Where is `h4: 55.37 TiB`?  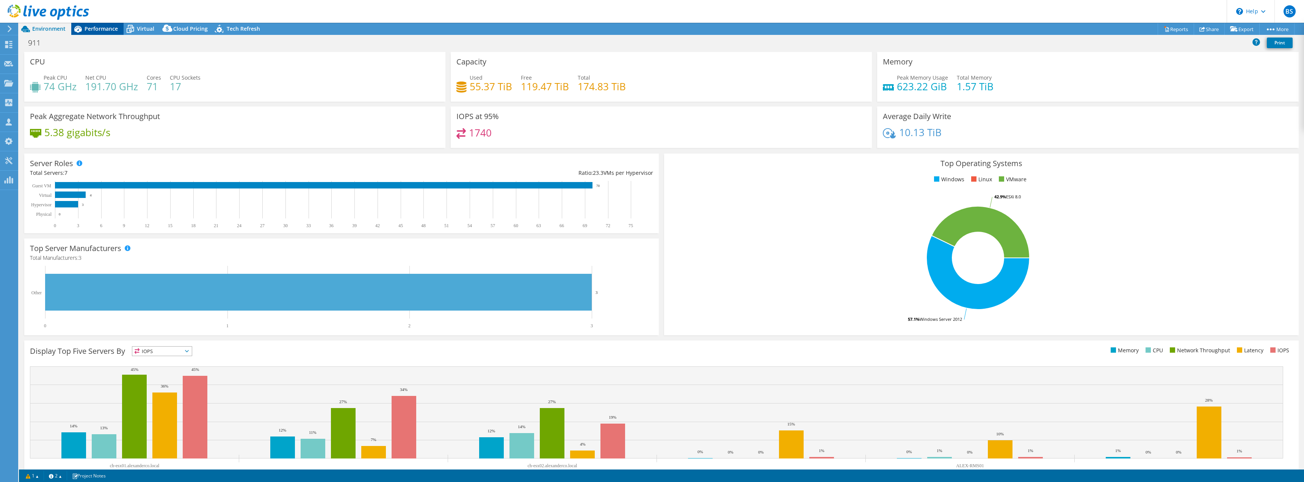 h4: 55.37 TiB is located at coordinates (491, 86).